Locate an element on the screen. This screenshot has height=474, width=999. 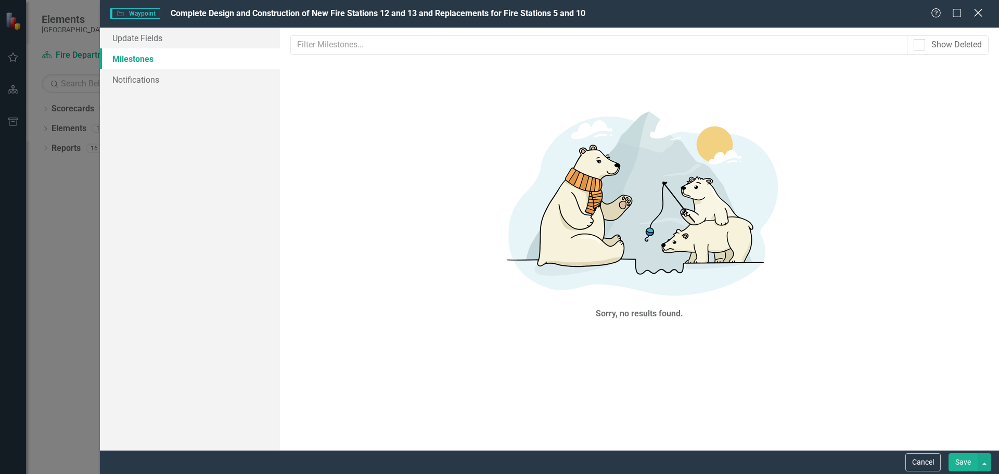
button: Cancel is located at coordinates (923, 462).